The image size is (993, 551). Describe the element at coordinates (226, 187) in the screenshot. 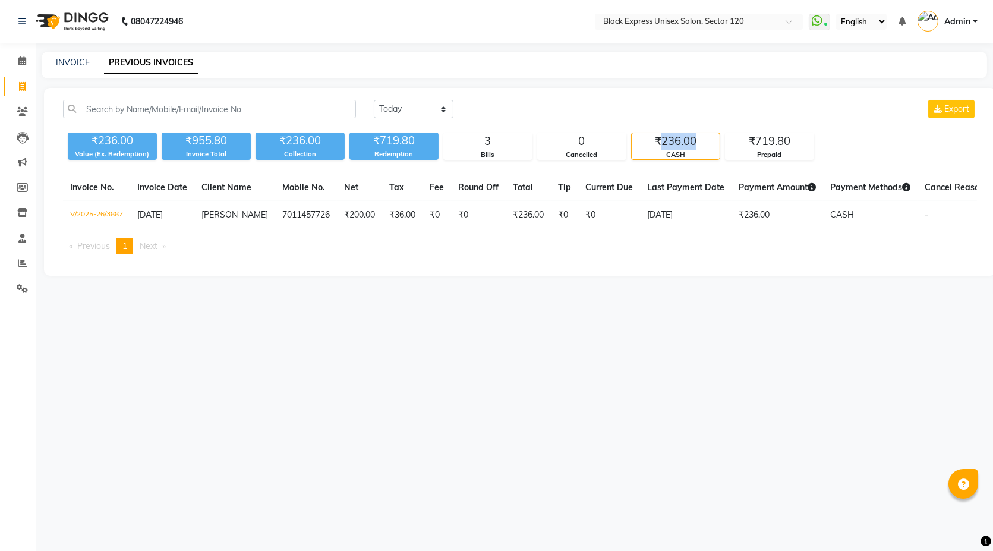

I see `span: Client Name` at that location.